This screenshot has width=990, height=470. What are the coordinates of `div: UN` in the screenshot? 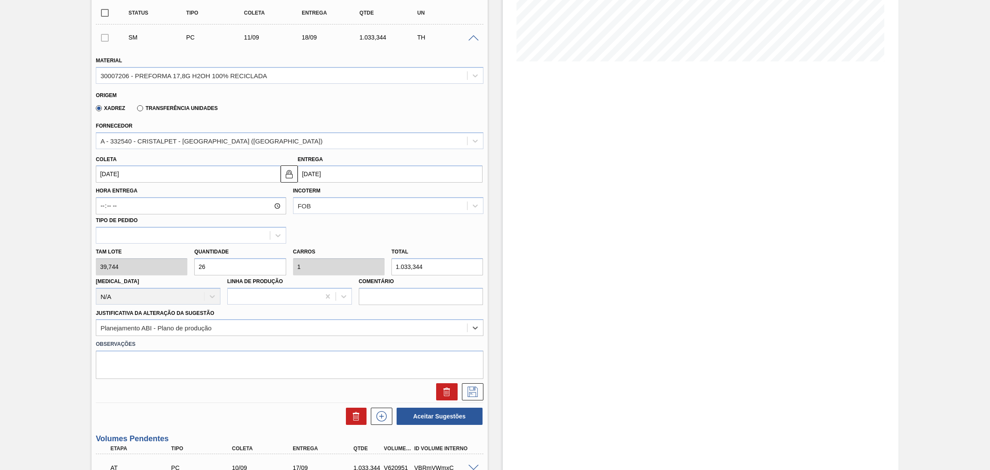 It's located at (448, 13).